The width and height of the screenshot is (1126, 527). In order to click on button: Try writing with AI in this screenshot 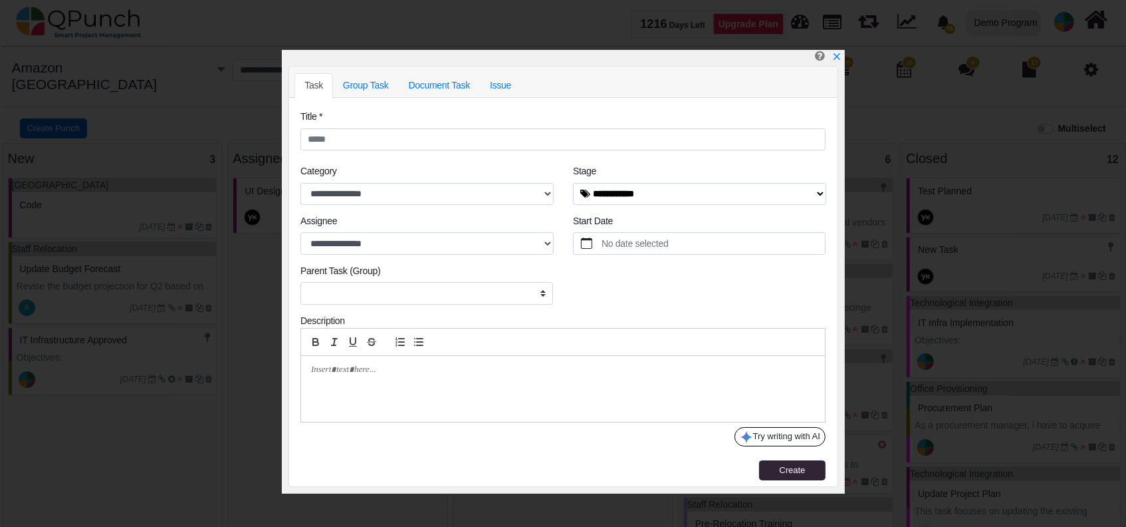, I will do `click(780, 437)`.